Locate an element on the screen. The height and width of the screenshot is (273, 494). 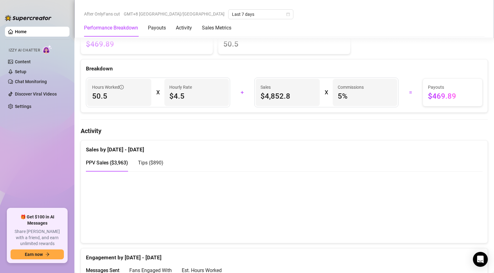
span: Tips ( $890 ) is located at coordinates (151, 162).